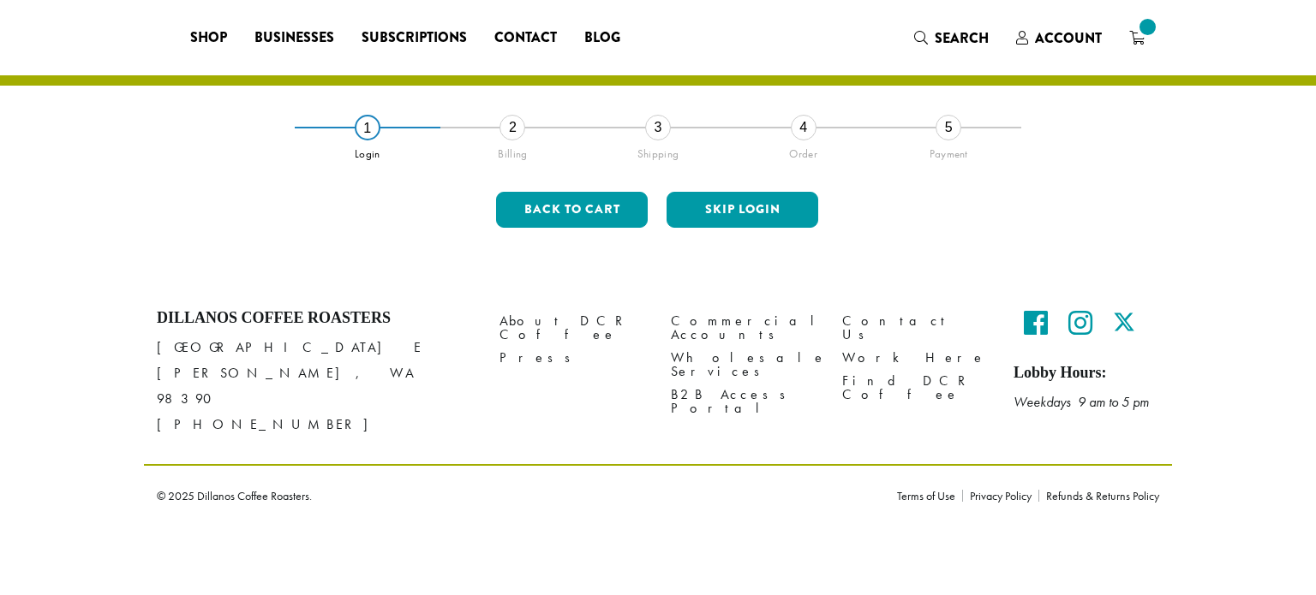 The image size is (1316, 595). I want to click on div: 1, so click(368, 128).